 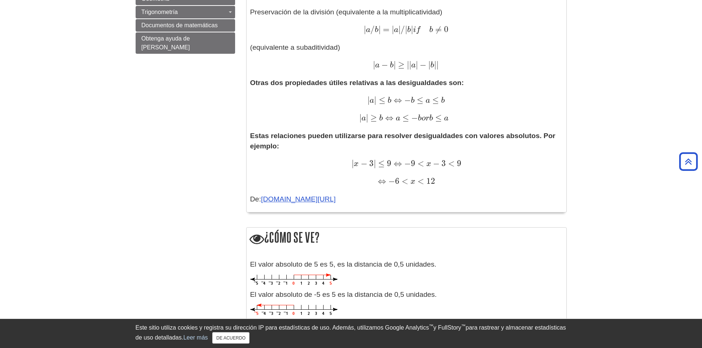 What do you see at coordinates (256, 199) in the screenshot?
I see `font: De:` at bounding box center [256, 199].